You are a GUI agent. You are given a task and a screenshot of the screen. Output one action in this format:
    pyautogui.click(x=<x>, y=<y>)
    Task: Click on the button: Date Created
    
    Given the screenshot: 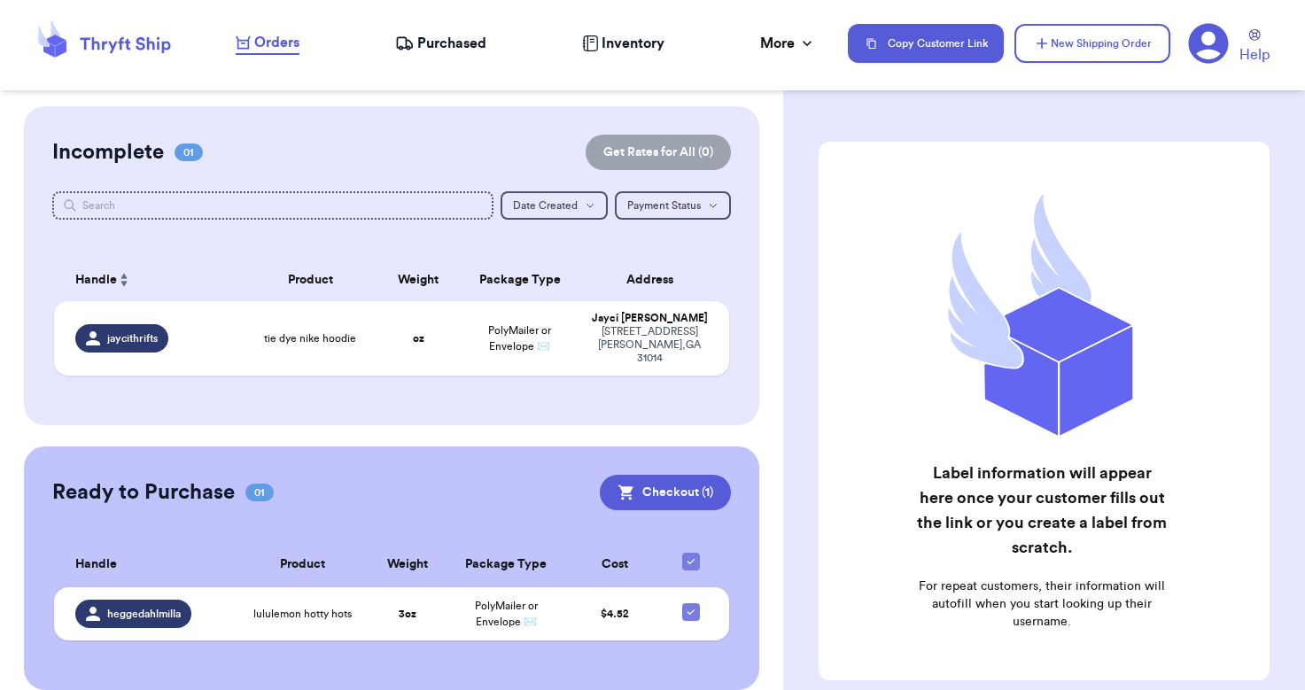 What is the action you would take?
    pyautogui.click(x=554, y=206)
    